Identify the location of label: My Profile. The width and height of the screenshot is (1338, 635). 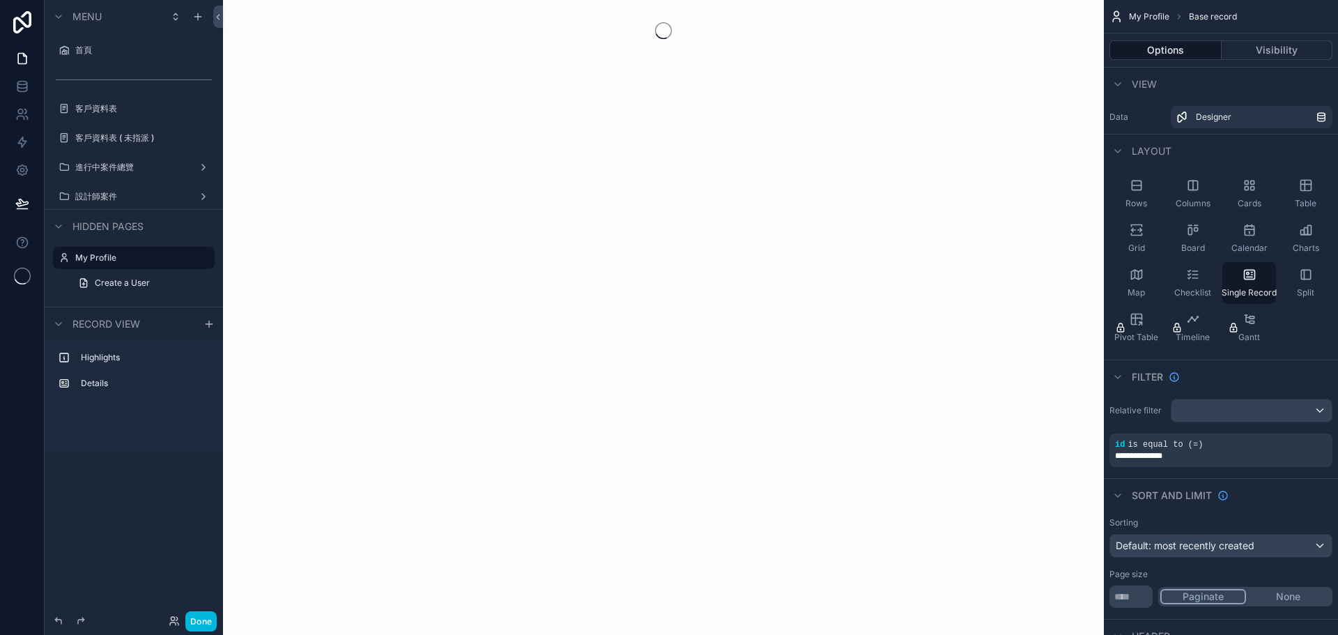
(141, 258).